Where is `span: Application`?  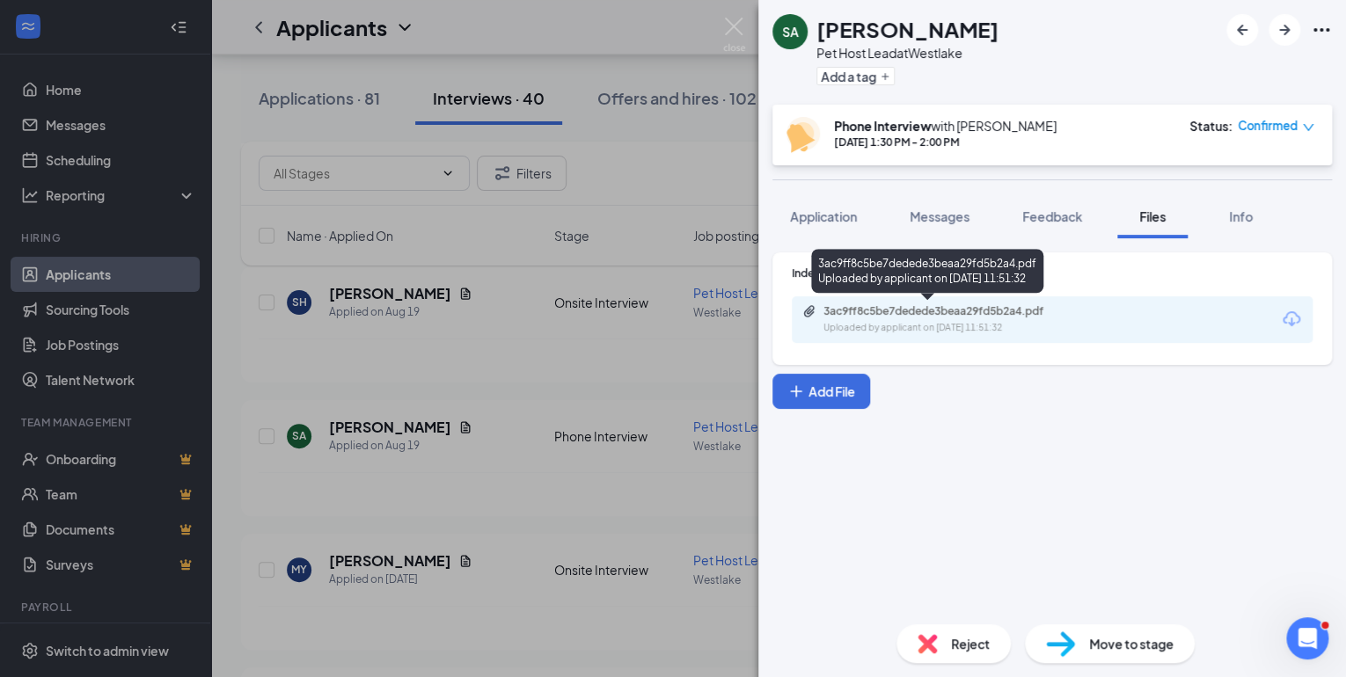 span: Application is located at coordinates (824, 216).